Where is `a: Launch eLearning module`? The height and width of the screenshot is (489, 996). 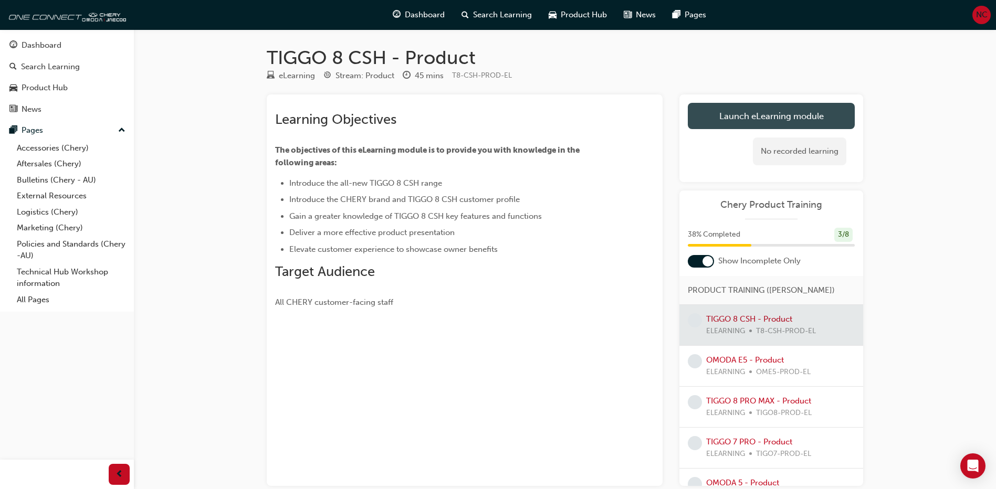 a: Launch eLearning module is located at coordinates (771, 116).